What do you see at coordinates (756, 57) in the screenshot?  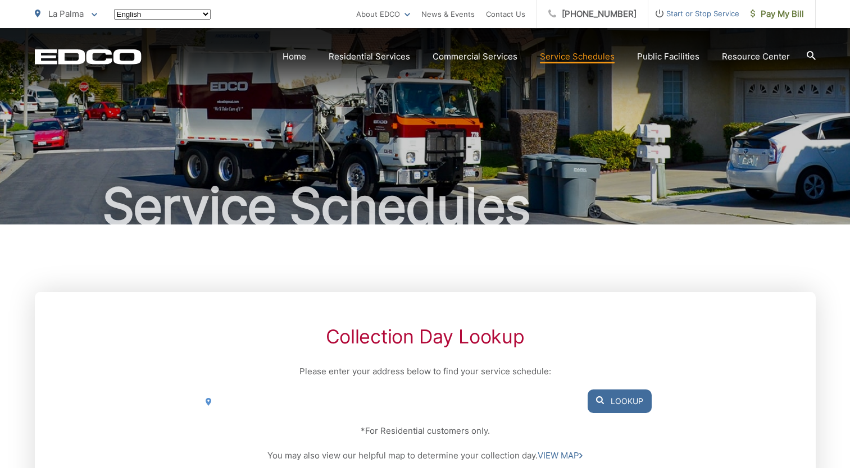 I see `a: Resource Center` at bounding box center [756, 57].